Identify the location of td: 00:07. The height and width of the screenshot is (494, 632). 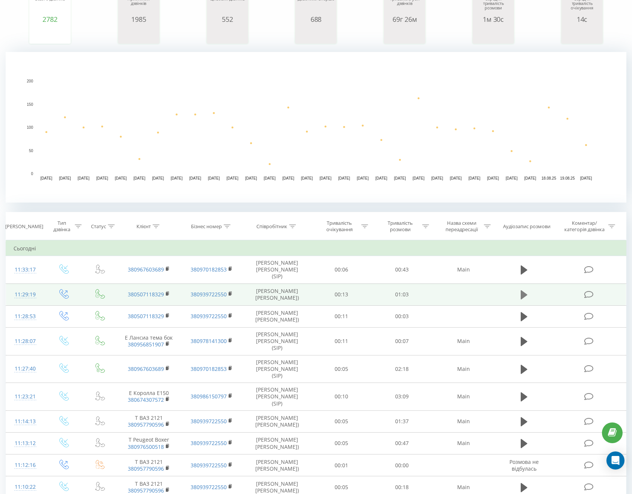
(402, 341).